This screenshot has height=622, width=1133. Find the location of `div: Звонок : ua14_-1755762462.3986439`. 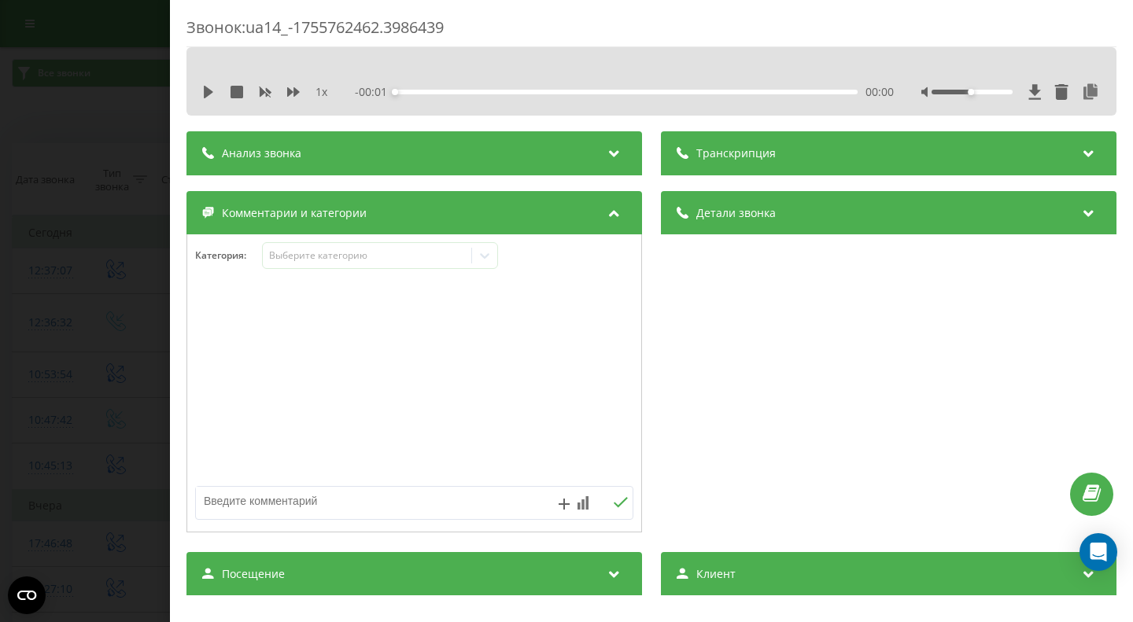

div: Звонок : ua14_-1755762462.3986439 is located at coordinates (651, 31).